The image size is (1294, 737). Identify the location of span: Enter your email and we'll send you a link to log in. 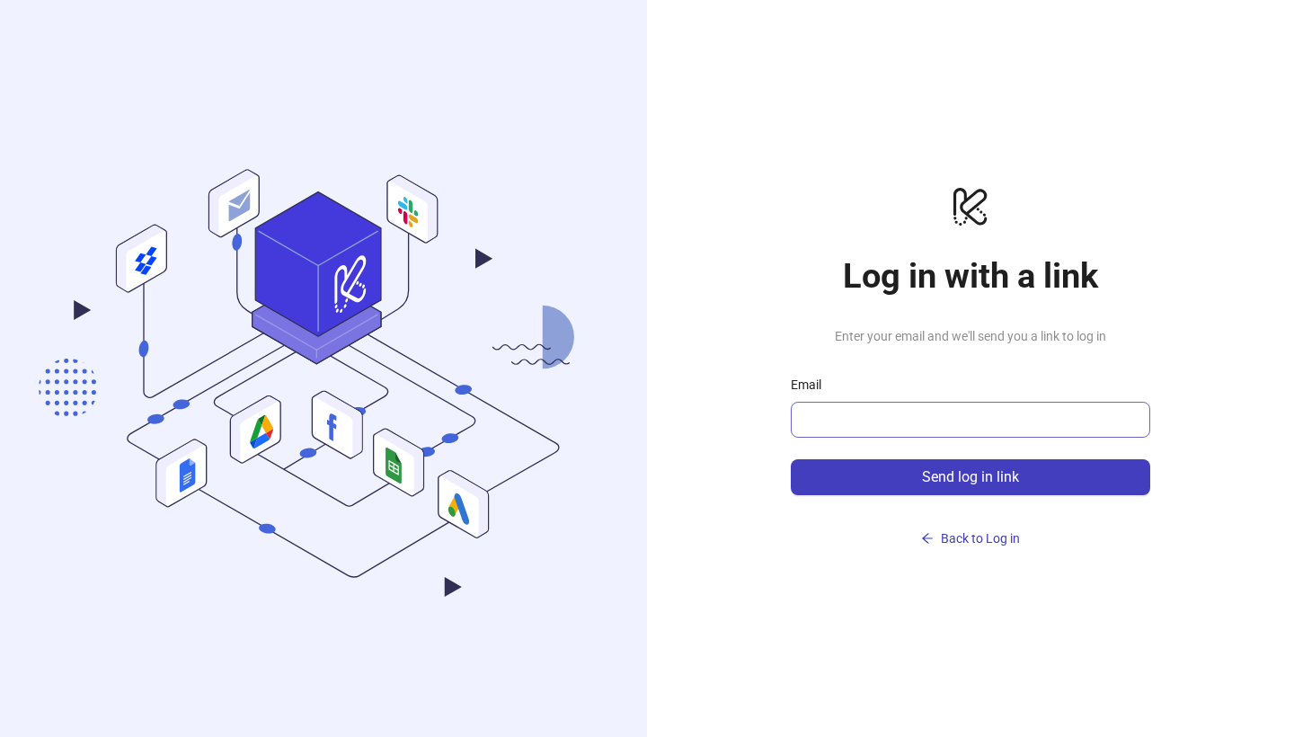
(971, 336).